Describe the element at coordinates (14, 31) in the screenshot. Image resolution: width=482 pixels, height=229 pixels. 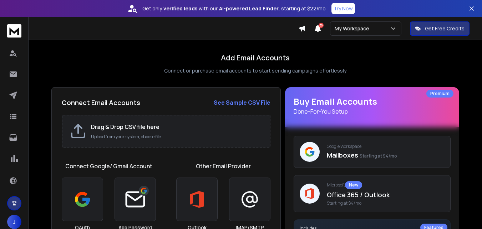
I see `img: logo` at that location.